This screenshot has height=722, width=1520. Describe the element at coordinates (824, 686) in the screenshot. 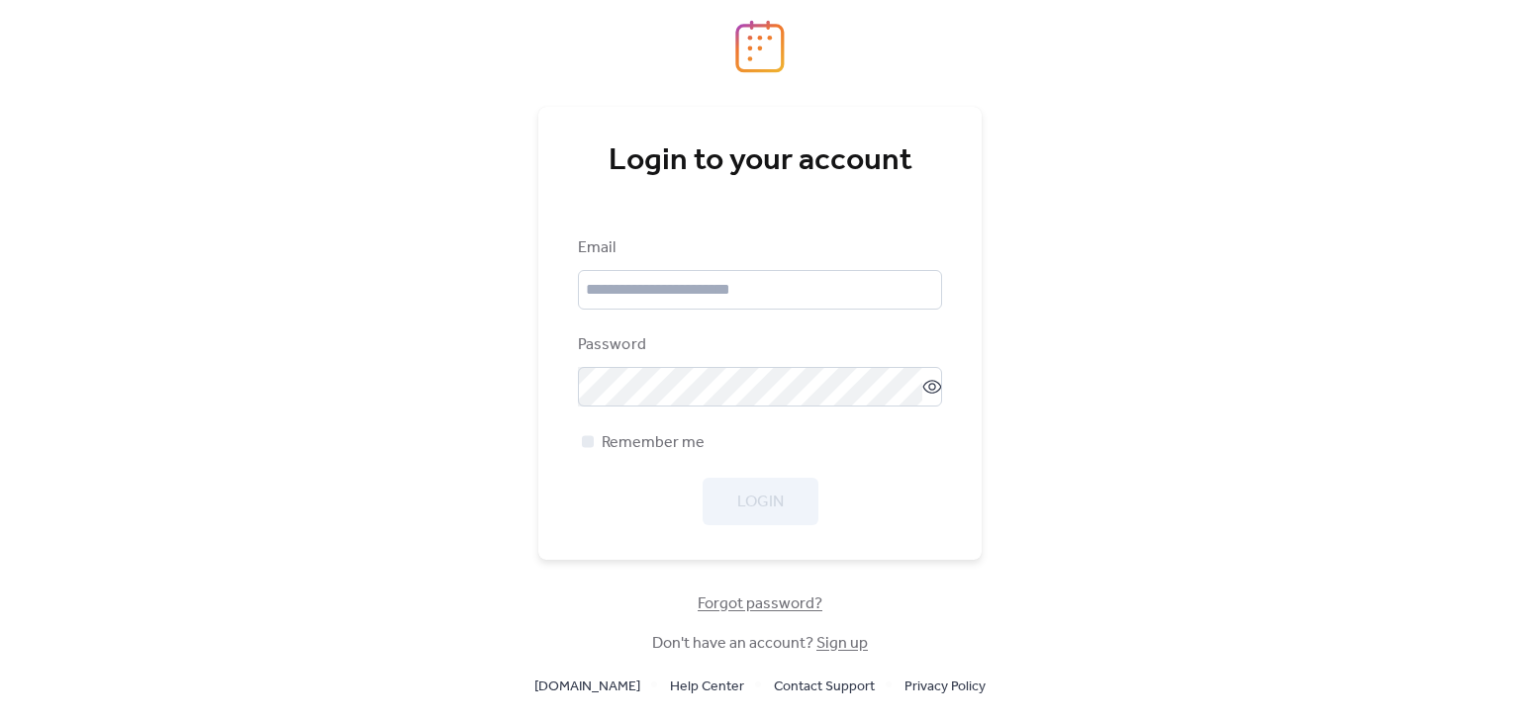

I see `a: Contact Support` at that location.